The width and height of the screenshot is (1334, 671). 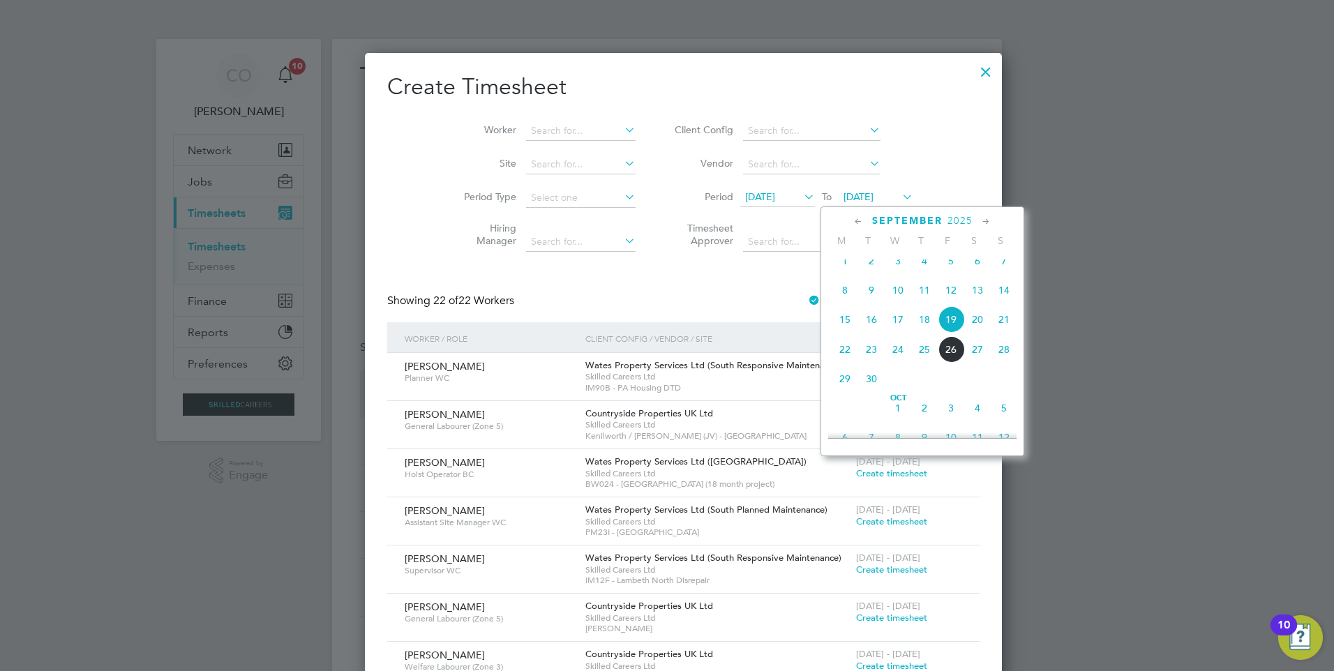 I want to click on span: 24, so click(x=898, y=350).